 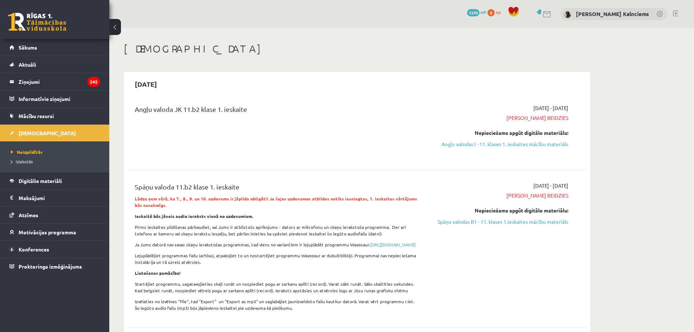 I want to click on div: Angļu valoda JK 11.b2 klase 1. ieskaite, so click(x=277, y=111).